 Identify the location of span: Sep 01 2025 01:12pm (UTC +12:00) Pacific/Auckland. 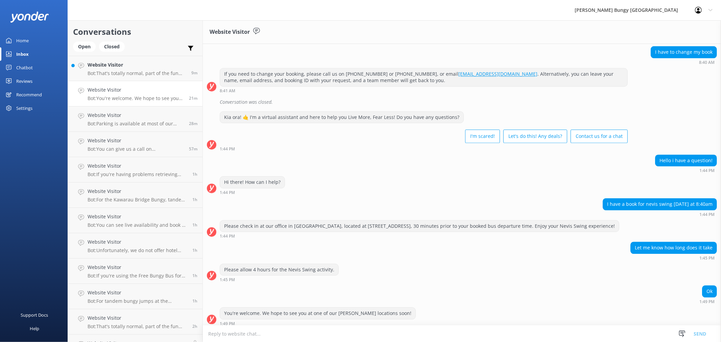
(193, 149).